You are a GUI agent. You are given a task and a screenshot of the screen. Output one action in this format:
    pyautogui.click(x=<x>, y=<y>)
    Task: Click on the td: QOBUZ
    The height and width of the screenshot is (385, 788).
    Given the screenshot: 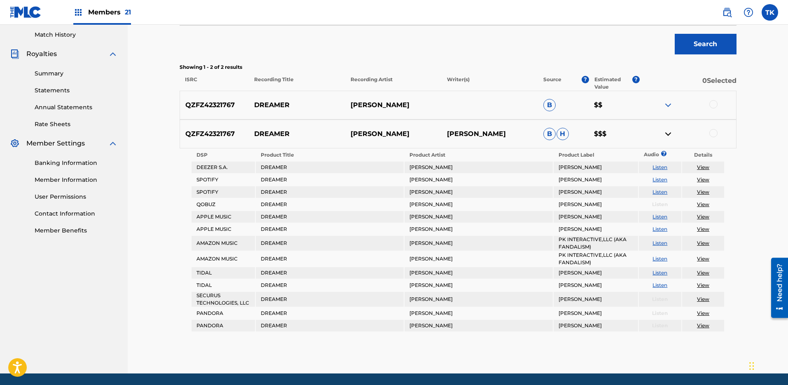 What is the action you would take?
    pyautogui.click(x=223, y=204)
    